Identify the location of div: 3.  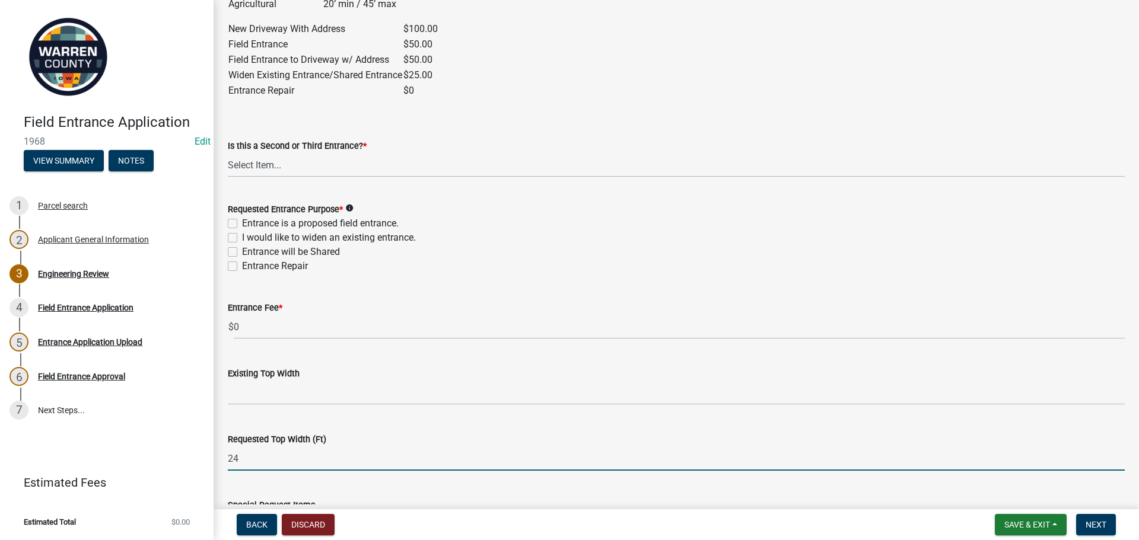
(19, 274).